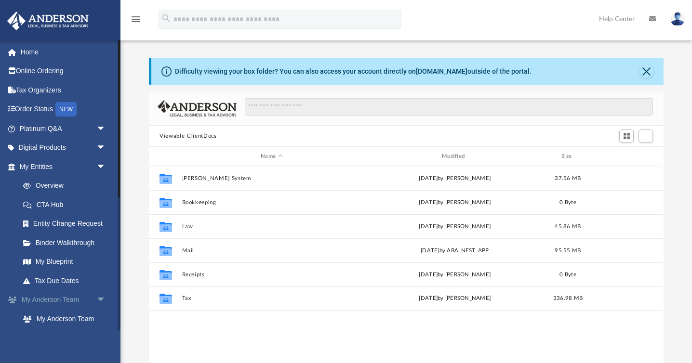 The image size is (692, 363). Describe the element at coordinates (64, 109) in the screenshot. I see `a: Order StatusNEW` at that location.